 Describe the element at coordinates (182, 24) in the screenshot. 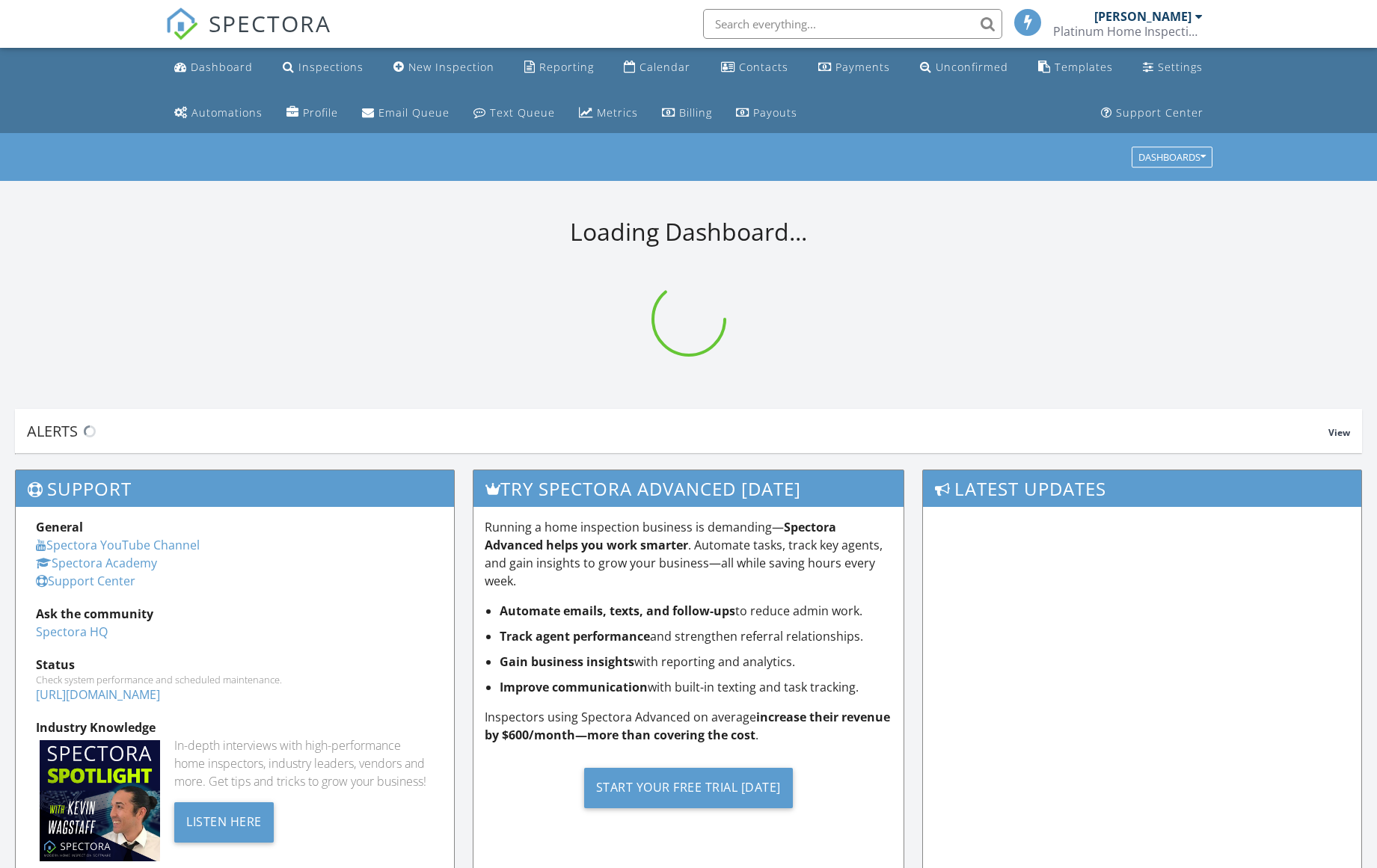

I see `img: The Best Home Inspection Software - Spectora` at that location.